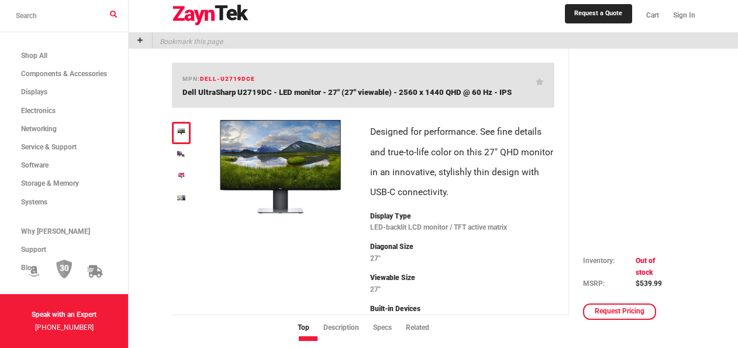 The image size is (738, 348). What do you see at coordinates (219, 79) in the screenshot?
I see `h6: mpn:` at bounding box center [219, 79].